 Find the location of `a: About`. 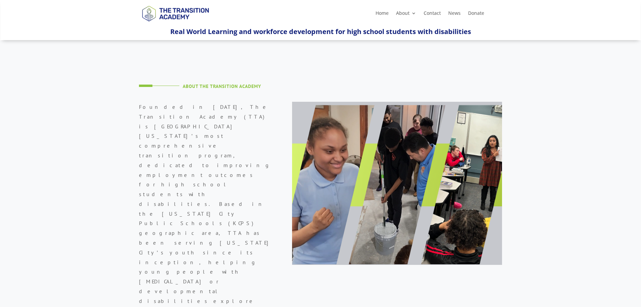

a: About is located at coordinates (406, 14).